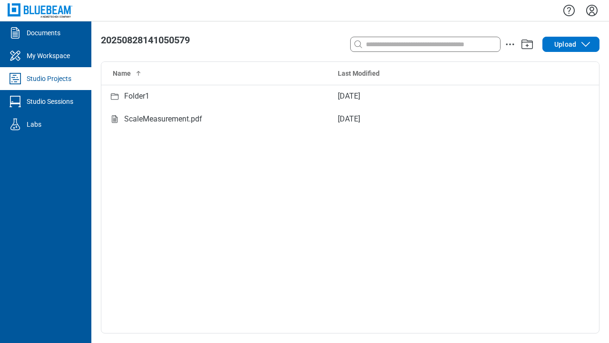 Image resolution: width=609 pixels, height=343 pixels. Describe the element at coordinates (49, 79) in the screenshot. I see `div: Studio Projects` at that location.